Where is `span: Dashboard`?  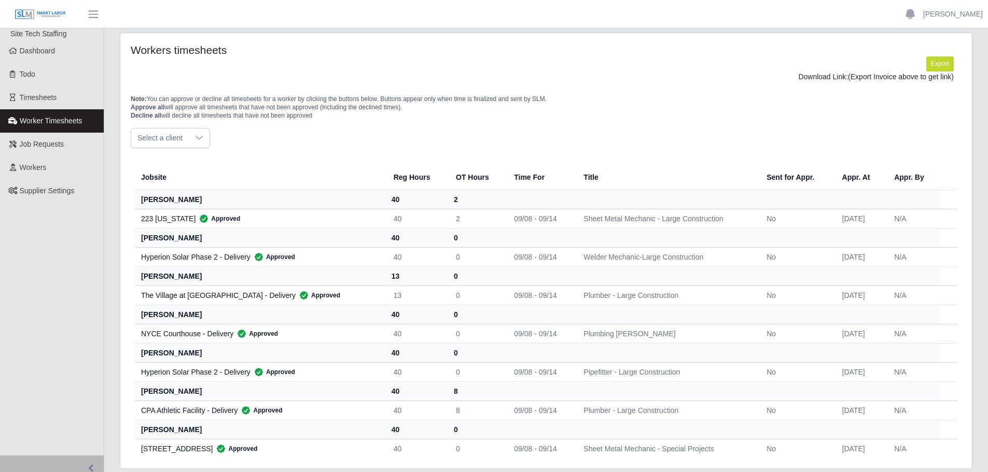
span: Dashboard is located at coordinates (37, 51).